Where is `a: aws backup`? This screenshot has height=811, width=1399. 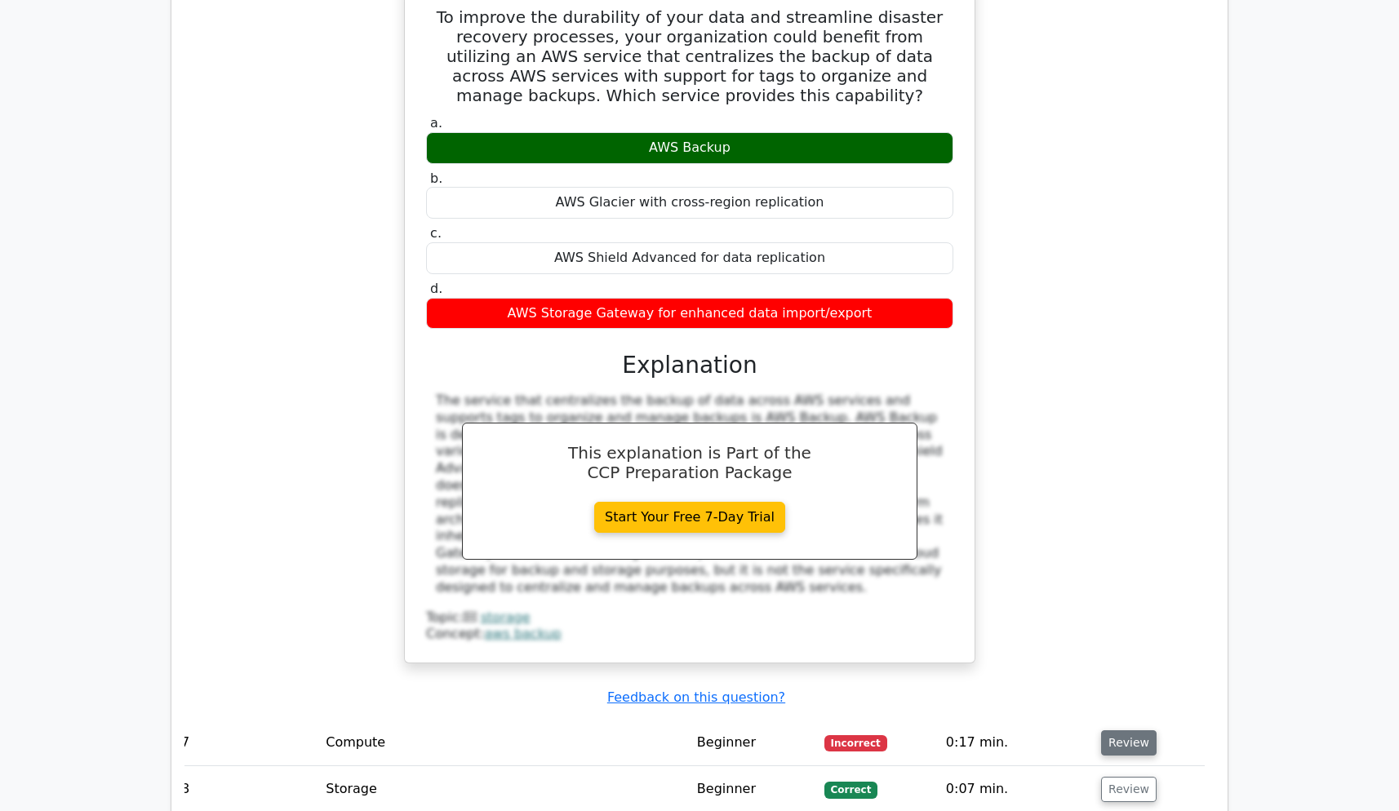
a: aws backup is located at coordinates (523, 633).